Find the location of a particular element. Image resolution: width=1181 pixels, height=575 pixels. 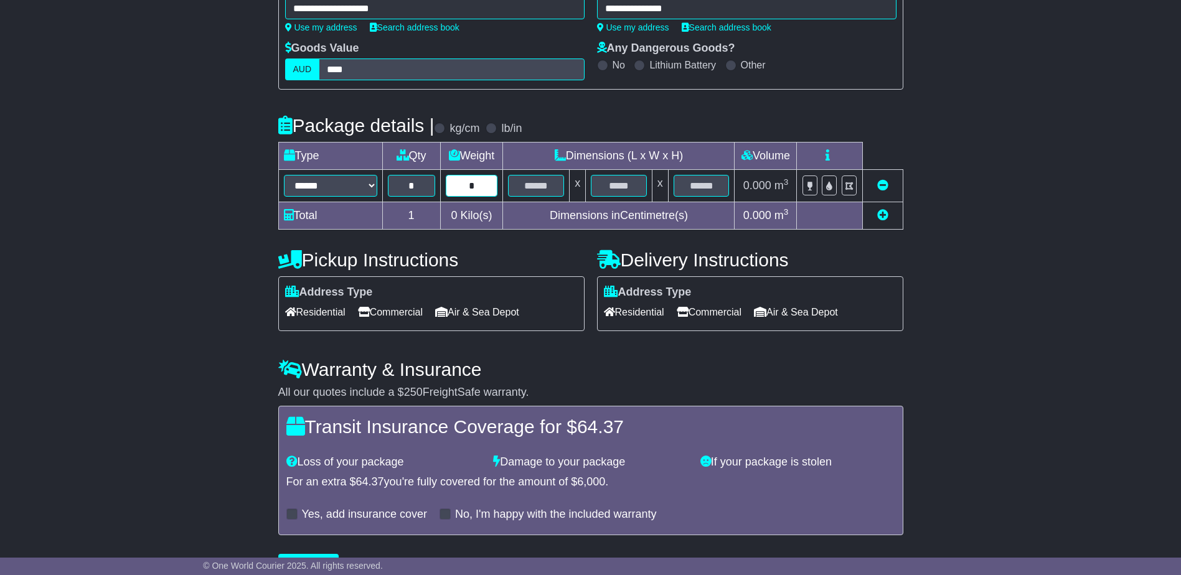

td: Weight is located at coordinates (471, 156).